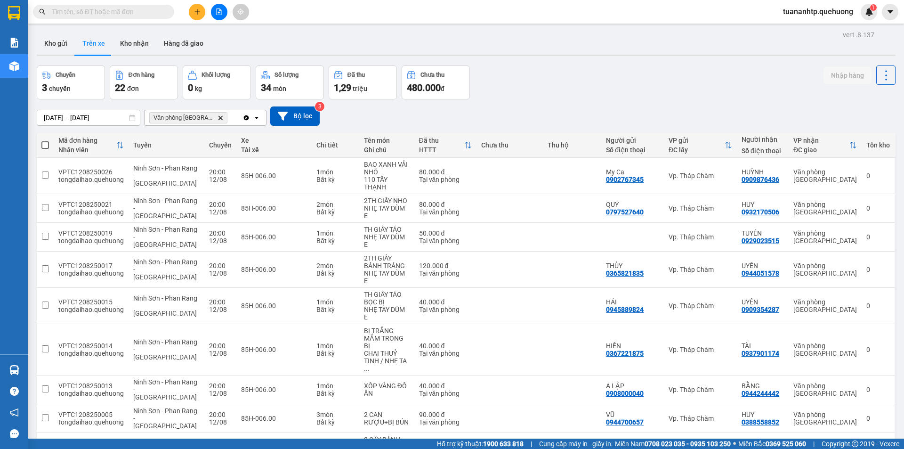 This screenshot has width=904, height=449. What do you see at coordinates (761, 241) in the screenshot?
I see `div: 0929023515` at bounding box center [761, 241].